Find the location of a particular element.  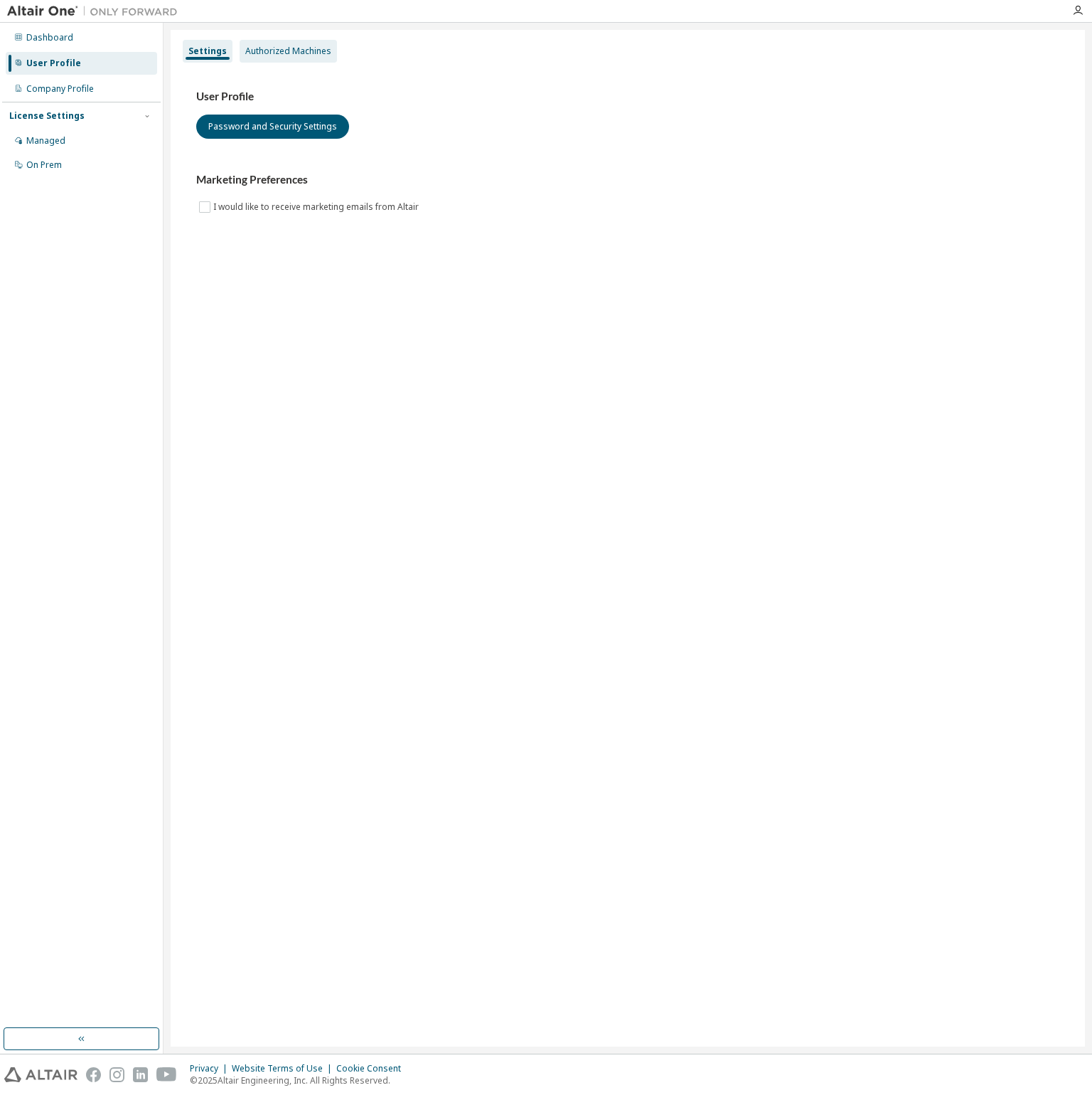

div: Settings is located at coordinates (207, 51).